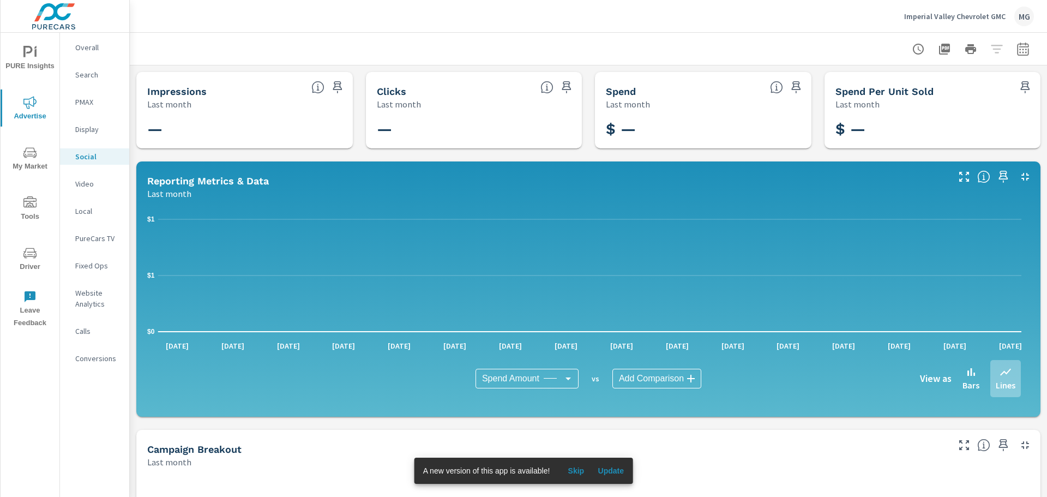 The image size is (1047, 497). Describe the element at coordinates (971, 49) in the screenshot. I see `button: Print Report` at that location.